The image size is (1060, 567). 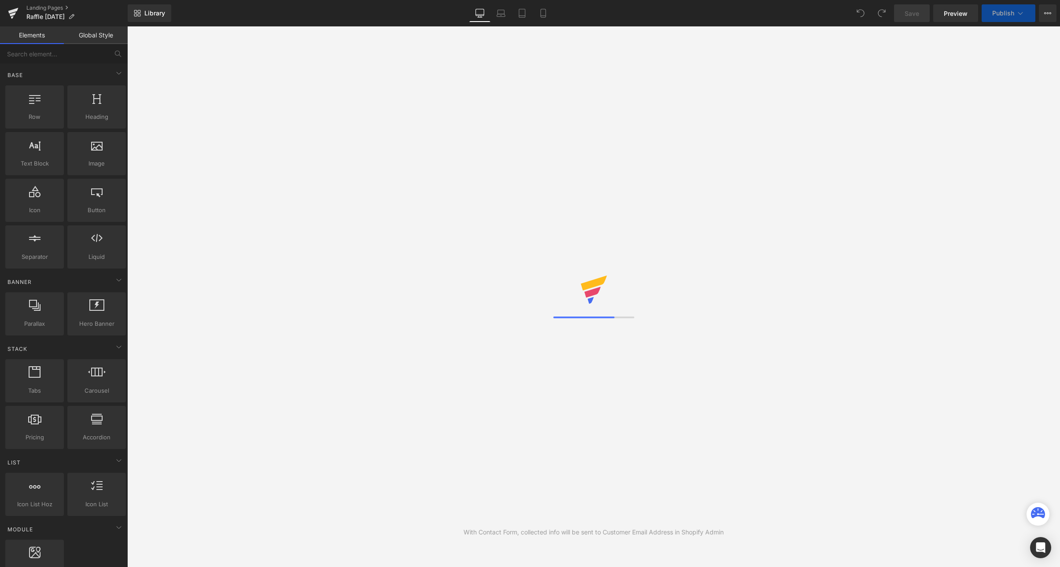 I want to click on div: Open Intercom Messenger, so click(x=1041, y=548).